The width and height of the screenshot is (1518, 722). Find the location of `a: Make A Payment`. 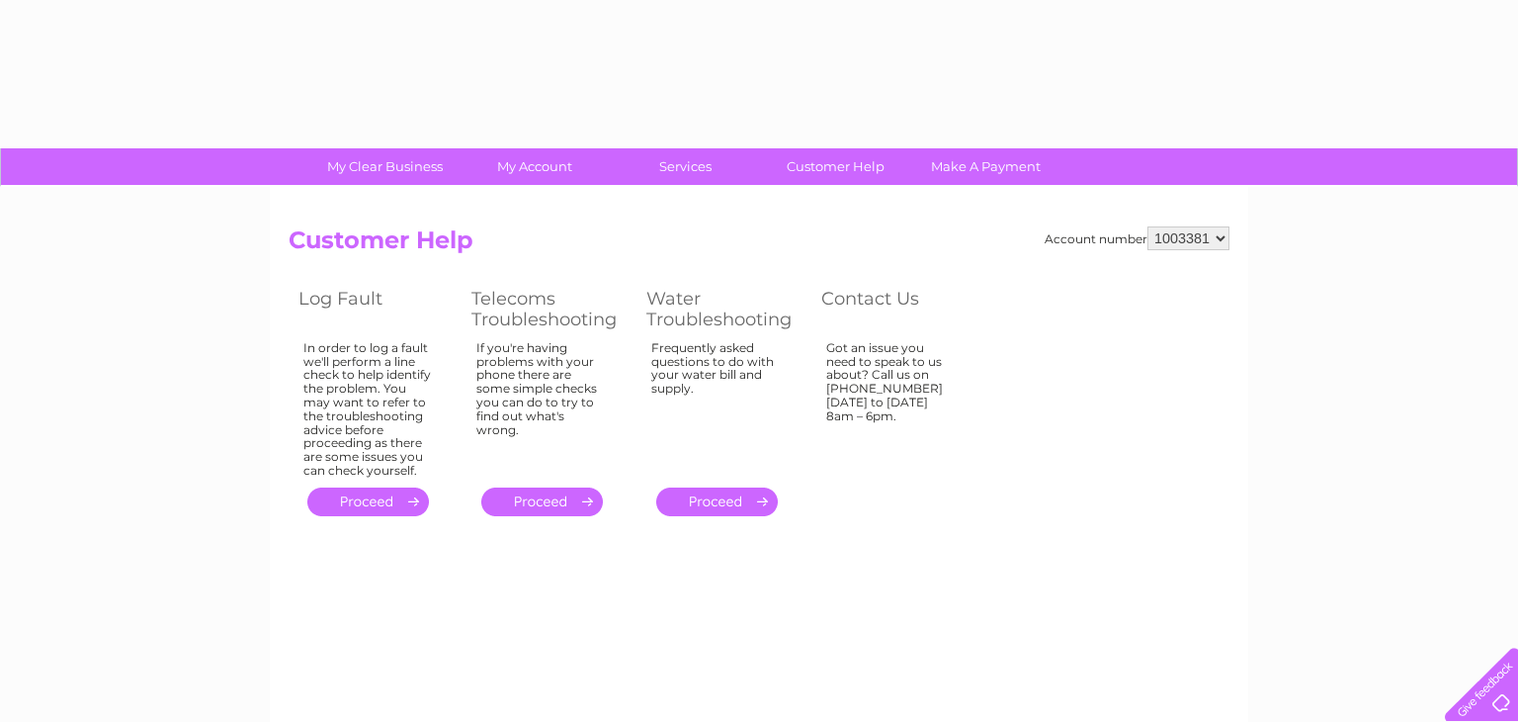

a: Make A Payment is located at coordinates (986, 166).